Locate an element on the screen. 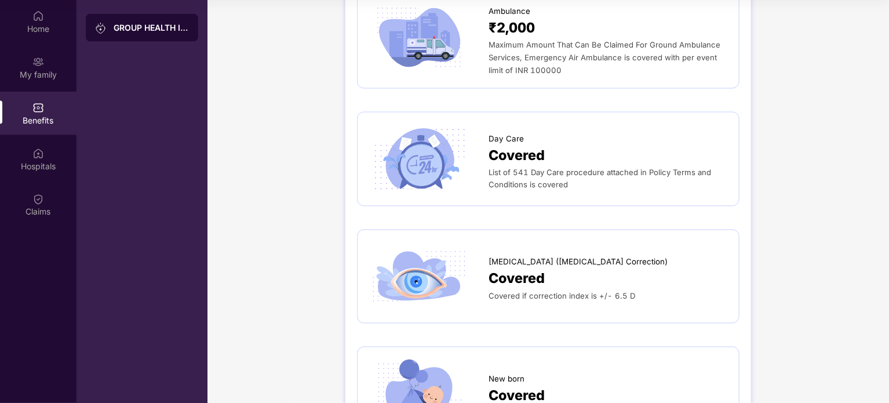  img: svg+xml;base64,PHN2ZyBpZD0iSG9zcGl0YWxzIiB4bWxucz0iaHR0cDovL3d3dy53My5vcmcvMjAwMC9zdmciIHdpZHRoPS... is located at coordinates (38, 154).